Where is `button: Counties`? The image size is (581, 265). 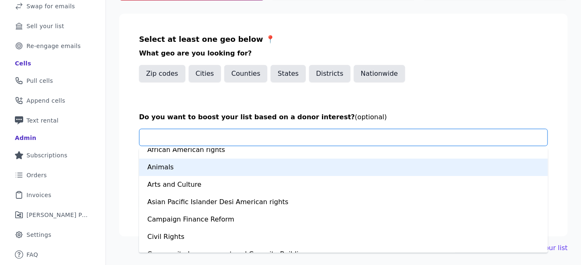 button: Counties is located at coordinates (246, 74).